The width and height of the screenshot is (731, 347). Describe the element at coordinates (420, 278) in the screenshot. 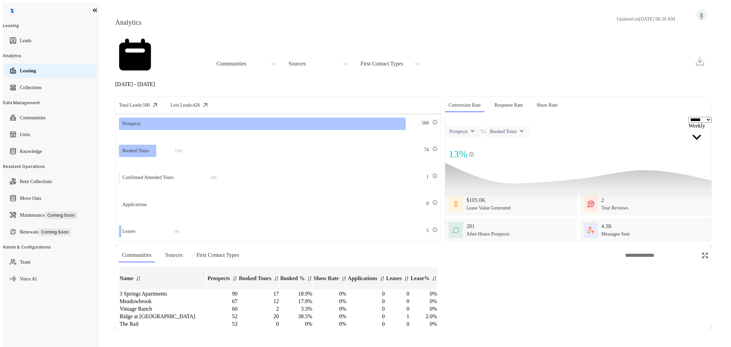

I see `p: Lease%` at that location.